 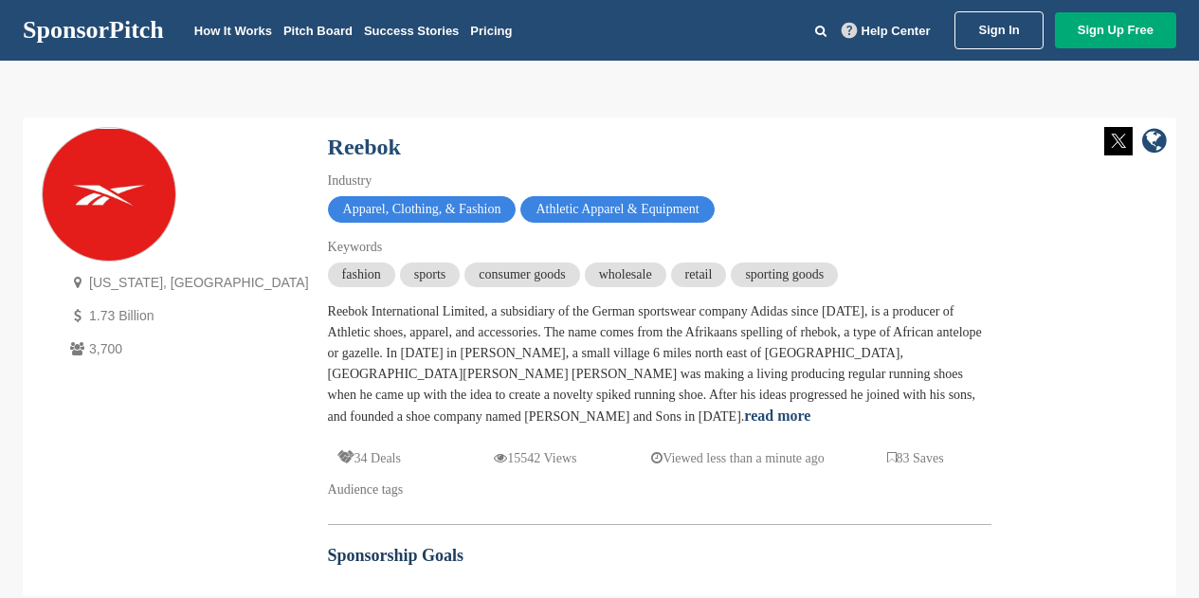 What do you see at coordinates (93, 30) in the screenshot?
I see `a: SponsorPitch` at bounding box center [93, 30].